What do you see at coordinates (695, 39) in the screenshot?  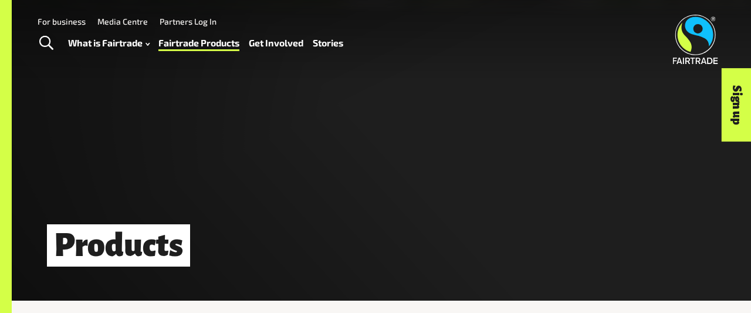 I see `img: Fairtrade Australia New Zealand logo` at bounding box center [695, 39].